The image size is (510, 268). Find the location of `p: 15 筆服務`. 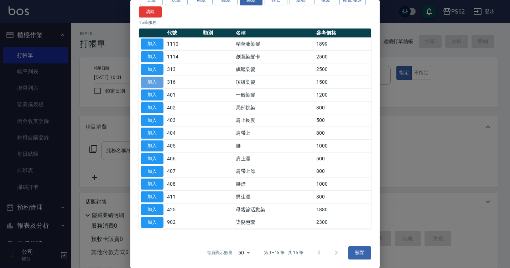

p: 15 筆服務 is located at coordinates (255, 22).